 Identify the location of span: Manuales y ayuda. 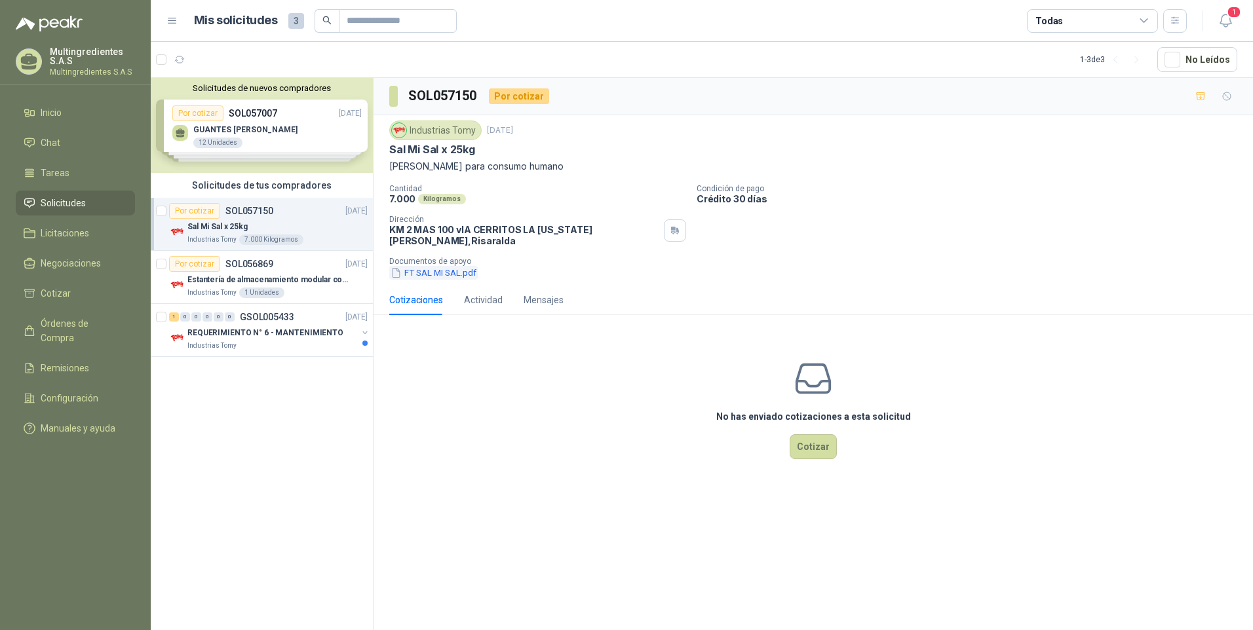
(78, 429).